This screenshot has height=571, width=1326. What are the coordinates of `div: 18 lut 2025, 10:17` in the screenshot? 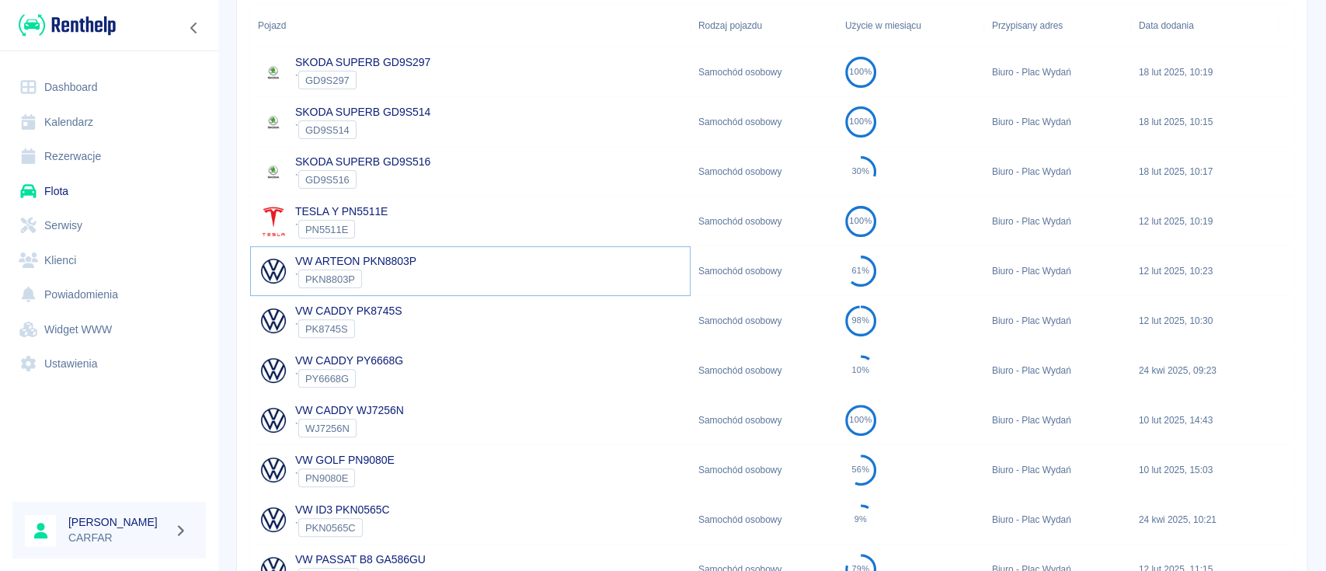 It's located at (1204, 172).